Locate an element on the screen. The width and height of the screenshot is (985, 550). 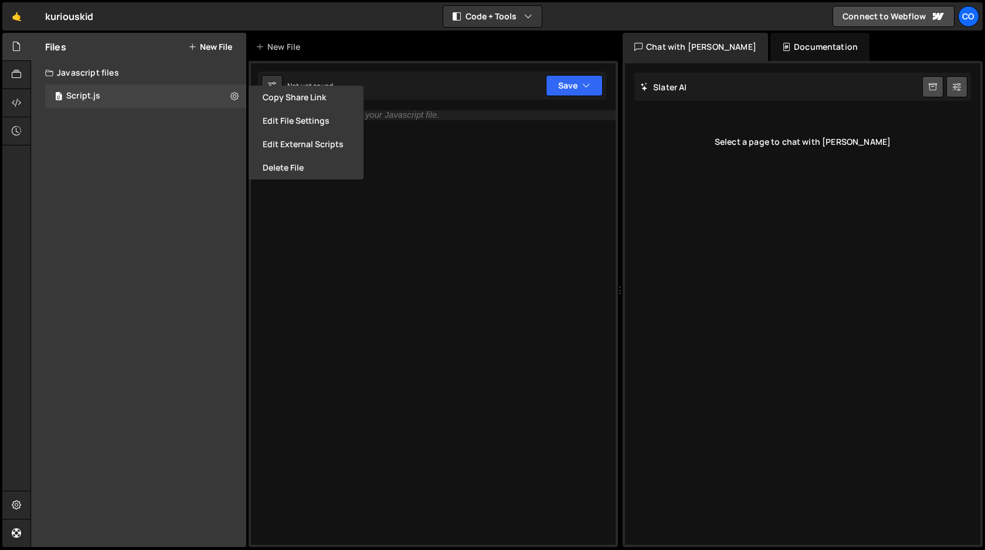
a: Connect to Webflow is located at coordinates (893, 16).